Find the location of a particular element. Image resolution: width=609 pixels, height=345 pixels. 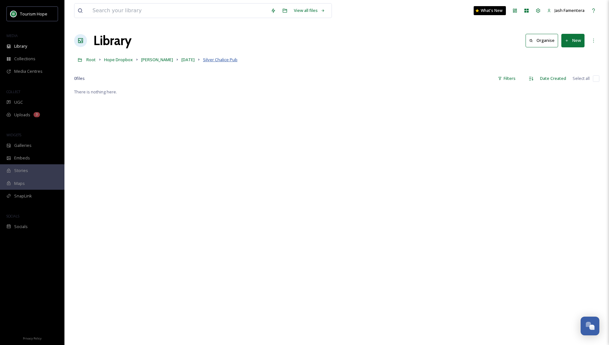

span: UGC is located at coordinates (18, 102).